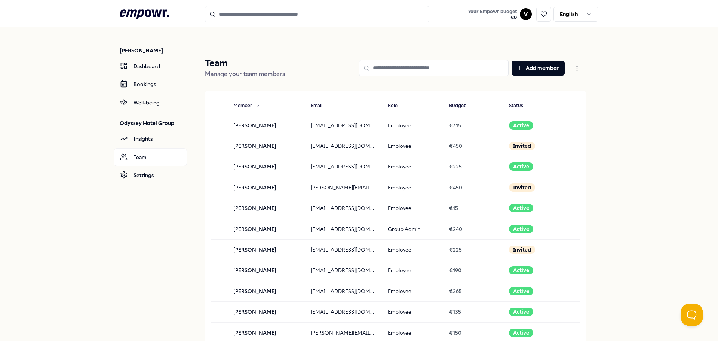 This screenshot has height=341, width=718. What do you see at coordinates (245, 63) in the screenshot?
I see `p: Team` at bounding box center [245, 63].